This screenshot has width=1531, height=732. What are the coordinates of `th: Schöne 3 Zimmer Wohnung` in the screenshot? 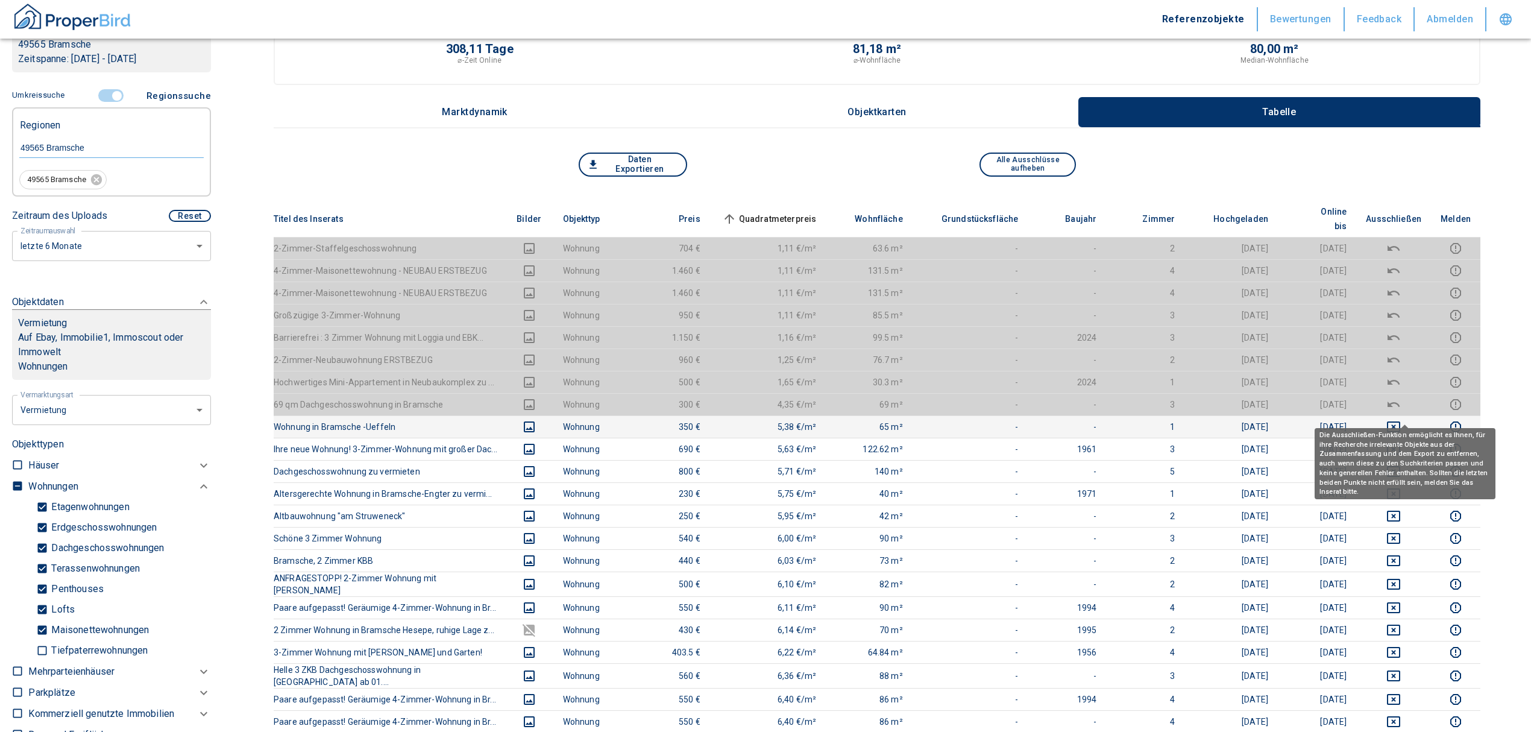 It's located at (389, 538).